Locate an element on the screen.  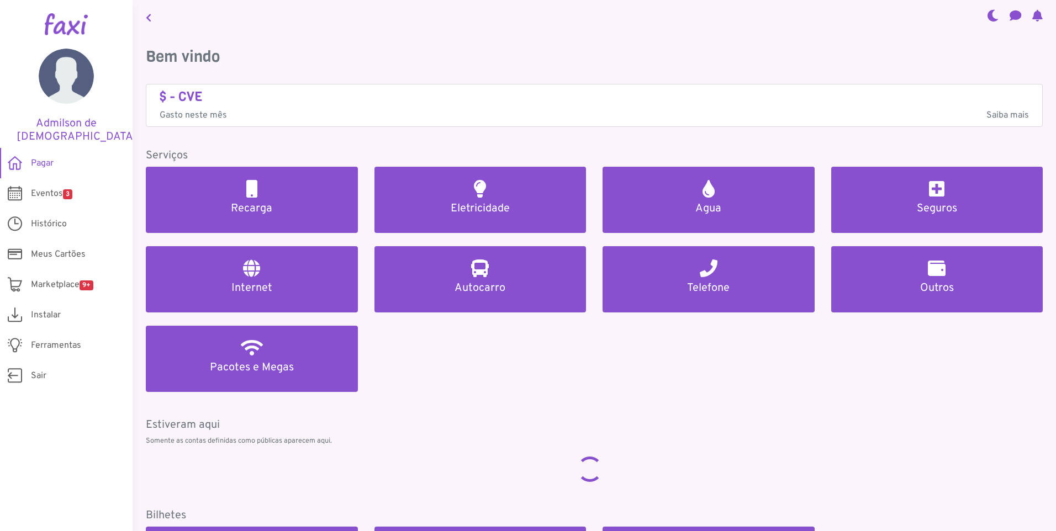
span: 9+ is located at coordinates (86, 285).